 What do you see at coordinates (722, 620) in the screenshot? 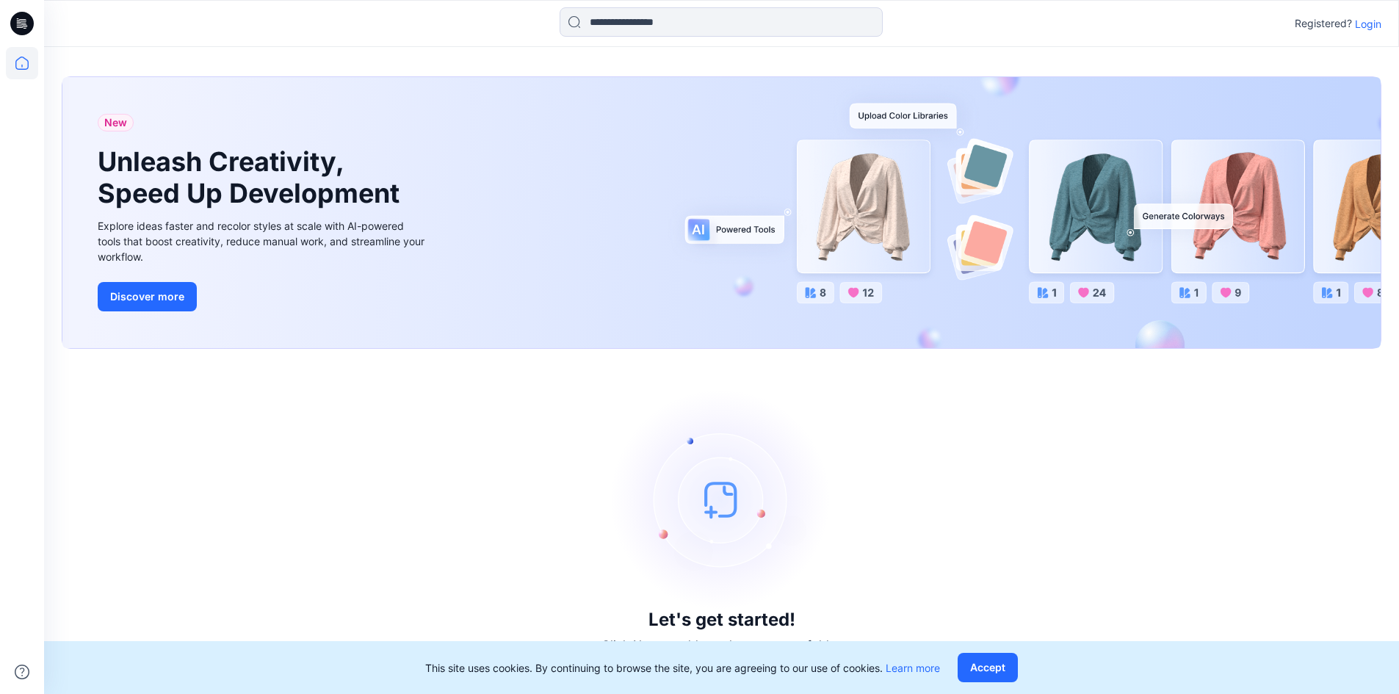
I see `h3: Let's get started!` at bounding box center [722, 620].